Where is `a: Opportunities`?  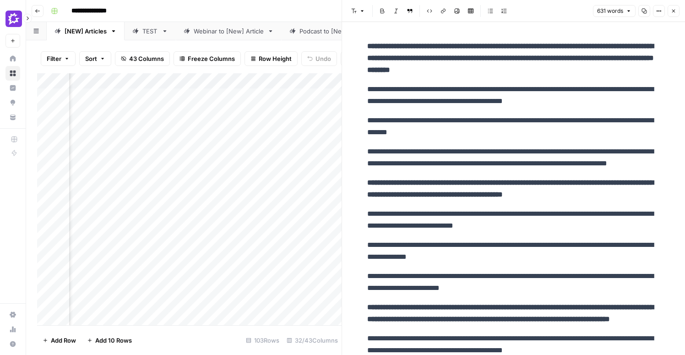 a: Opportunities is located at coordinates (13, 103).